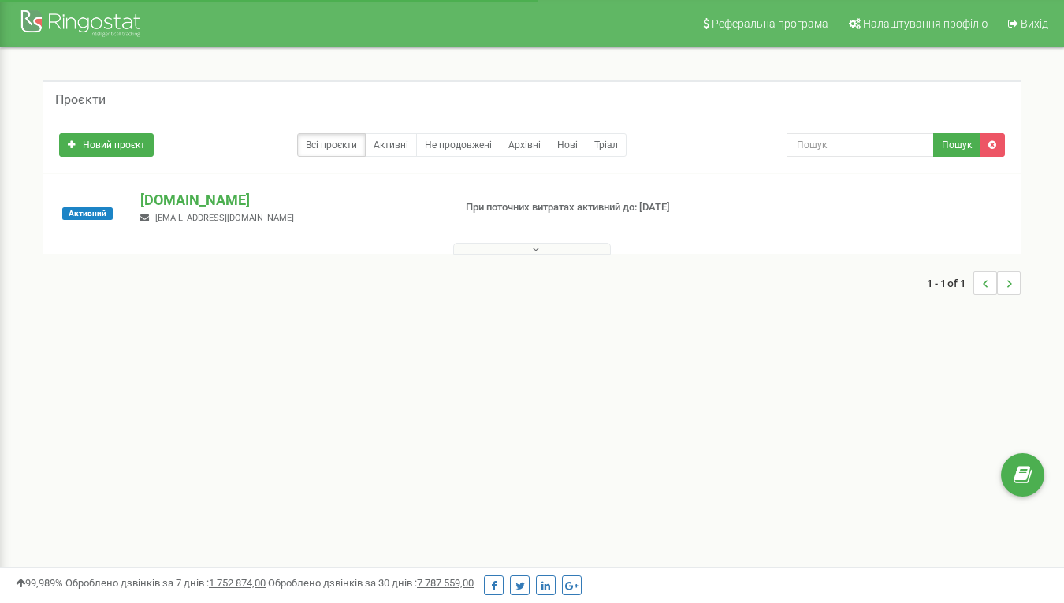 This screenshot has height=603, width=1064. What do you see at coordinates (106, 145) in the screenshot?
I see `a: Новий проєкт` at bounding box center [106, 145].